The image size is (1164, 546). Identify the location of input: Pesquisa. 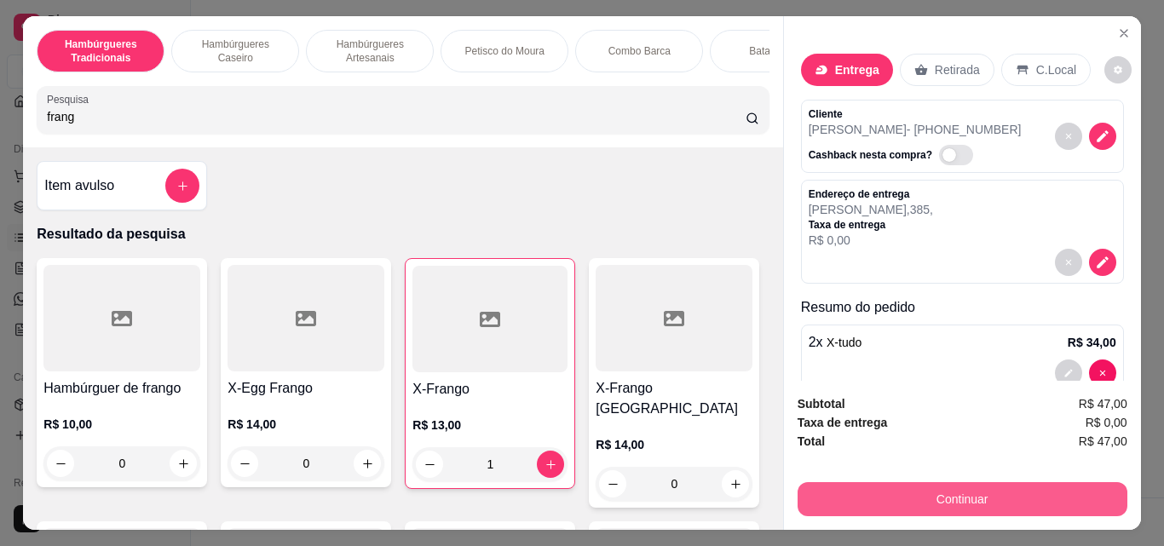
(396, 117).